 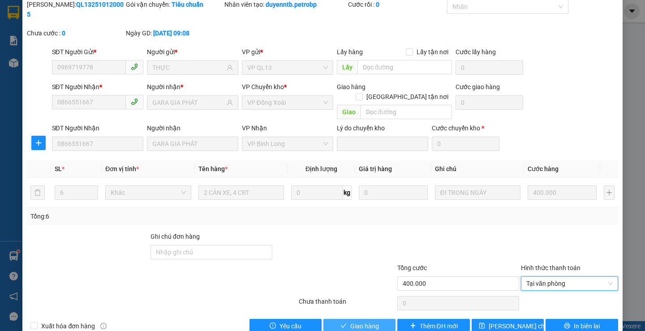 I want to click on div: CHÚ ĐÁNG, so click(x=100, y=34).